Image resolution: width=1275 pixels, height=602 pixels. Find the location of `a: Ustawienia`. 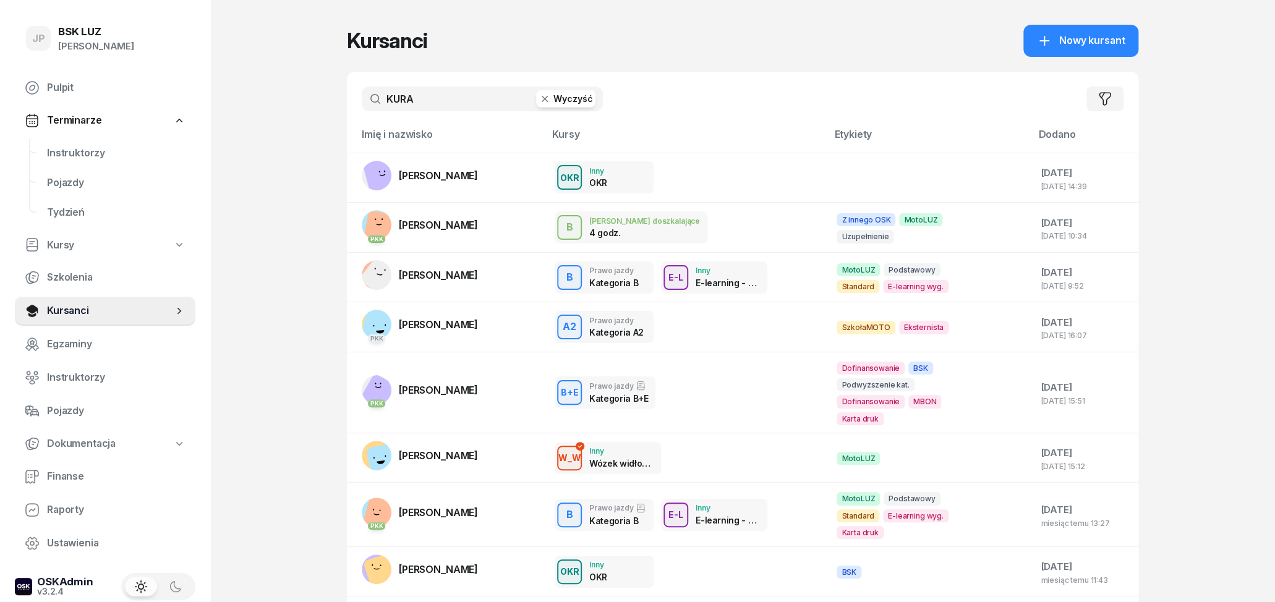

a: Ustawienia is located at coordinates (105, 543).